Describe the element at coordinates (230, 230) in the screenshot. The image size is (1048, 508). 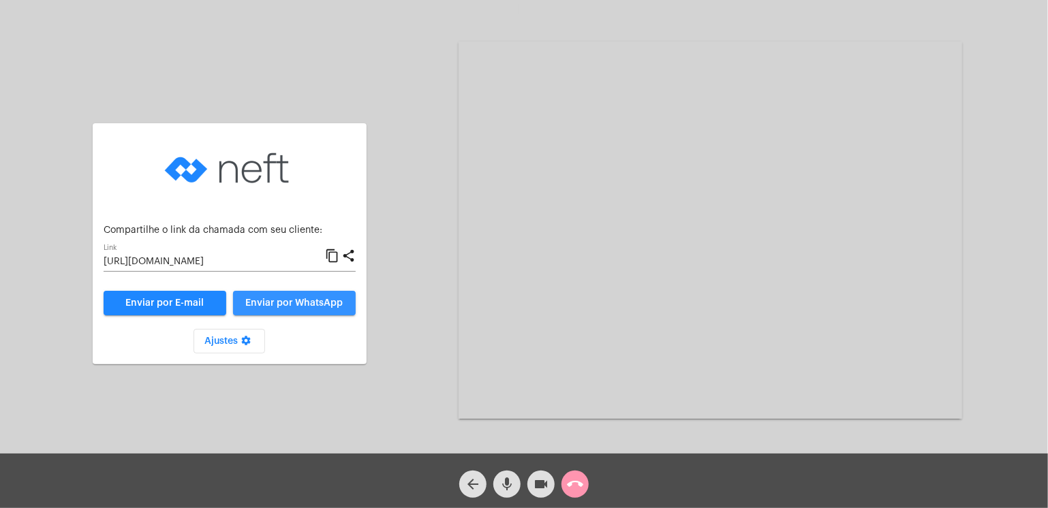
I see `p: Compartilhe o link da chamada com seu cliente:` at that location.